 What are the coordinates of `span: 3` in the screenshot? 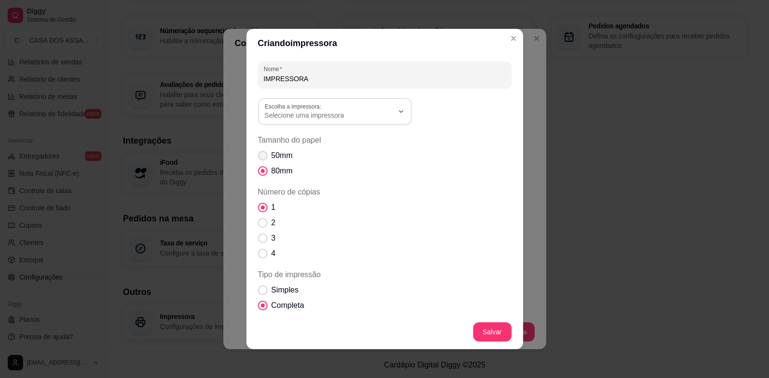 It's located at (273, 238).